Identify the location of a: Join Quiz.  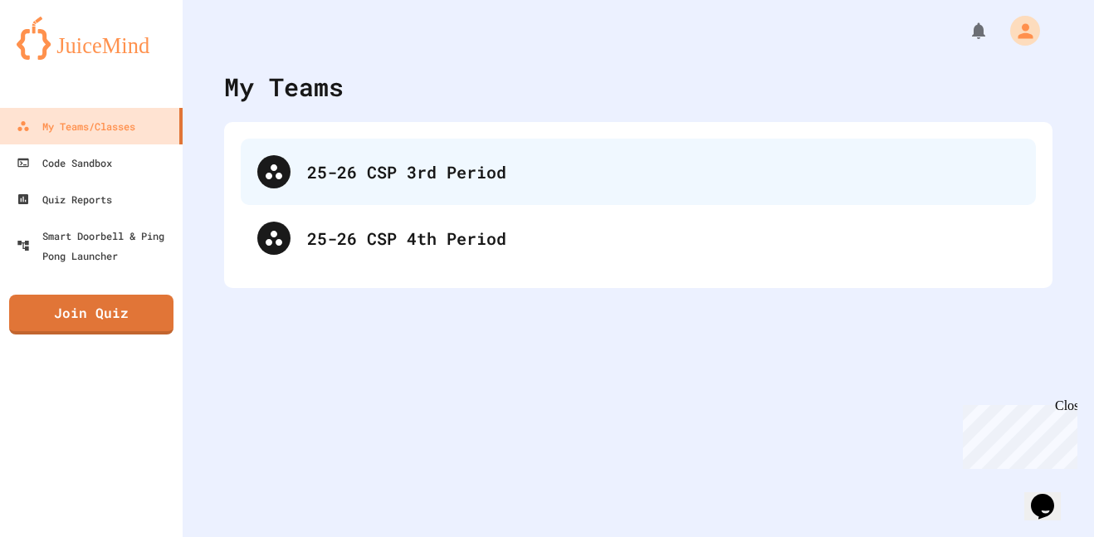
(91, 315).